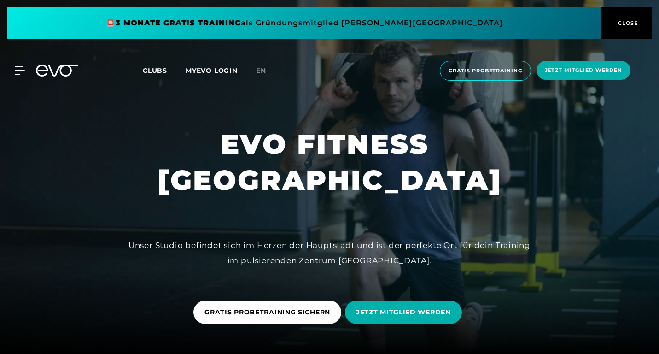 This screenshot has height=354, width=659. Describe the element at coordinates (403, 312) in the screenshot. I see `span: JETZT MITGLIED WERDEN` at that location.